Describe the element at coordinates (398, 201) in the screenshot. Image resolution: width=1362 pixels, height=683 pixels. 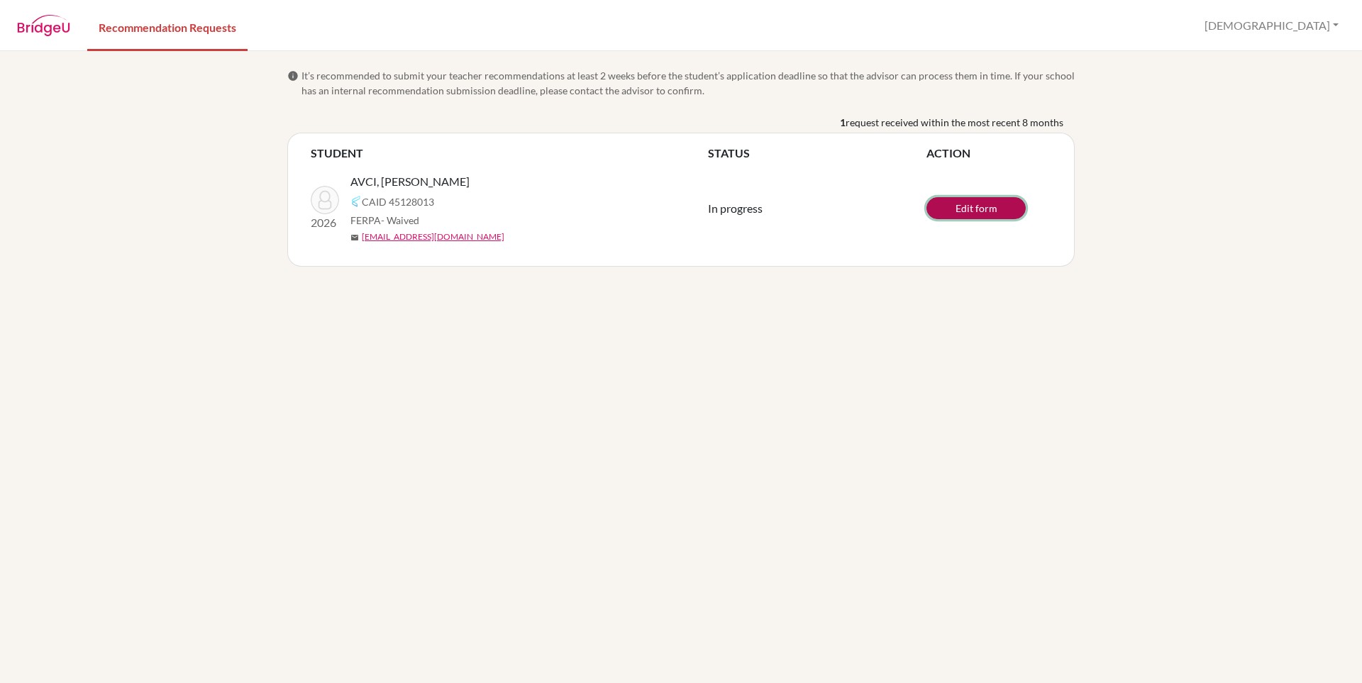
I see `span: CAID 45128013` at that location.